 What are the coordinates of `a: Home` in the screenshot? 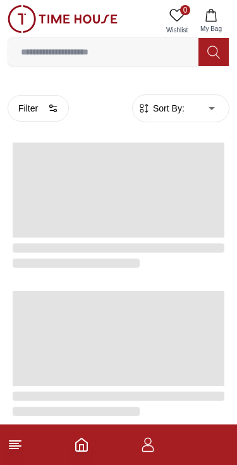 It's located at (82, 444).